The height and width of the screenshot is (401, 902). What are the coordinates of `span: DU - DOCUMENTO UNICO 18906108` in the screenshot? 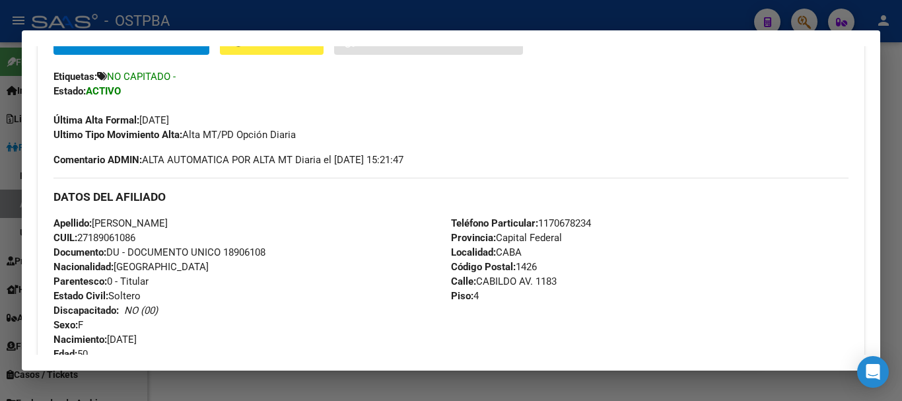 It's located at (159, 252).